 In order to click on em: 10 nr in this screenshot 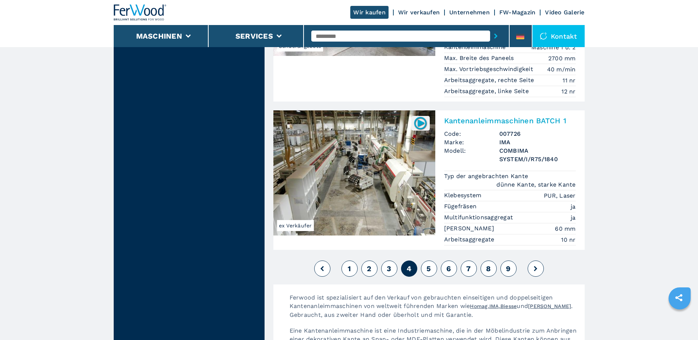, I will do `click(568, 239)`.